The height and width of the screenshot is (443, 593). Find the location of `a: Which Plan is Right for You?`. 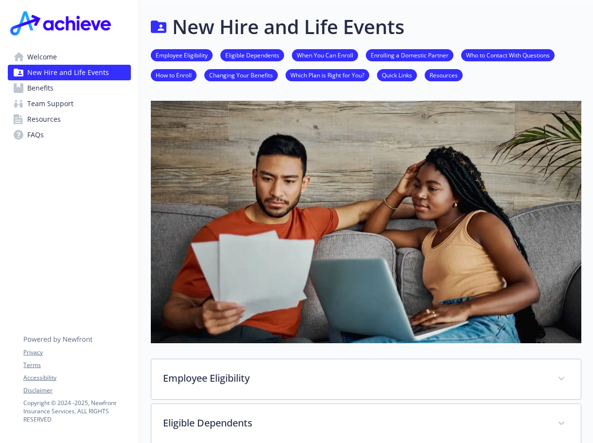

a: Which Plan is Right for You? is located at coordinates (327, 74).